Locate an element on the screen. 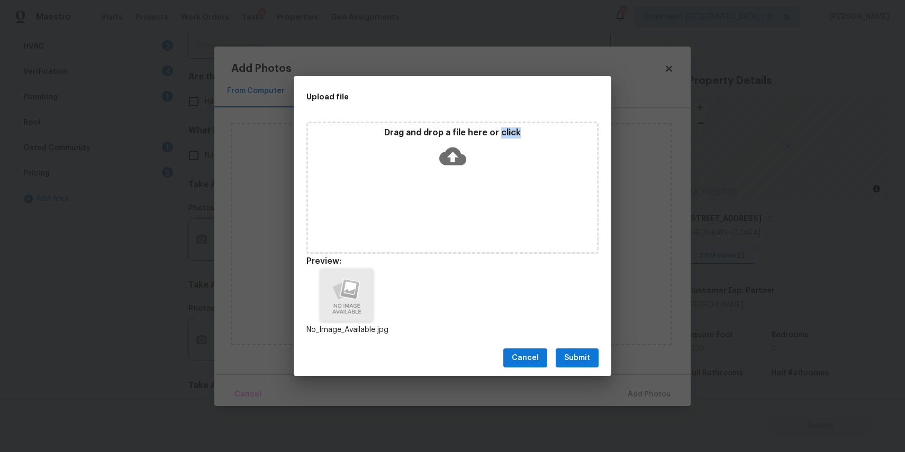  span: Cancel is located at coordinates (525, 358).